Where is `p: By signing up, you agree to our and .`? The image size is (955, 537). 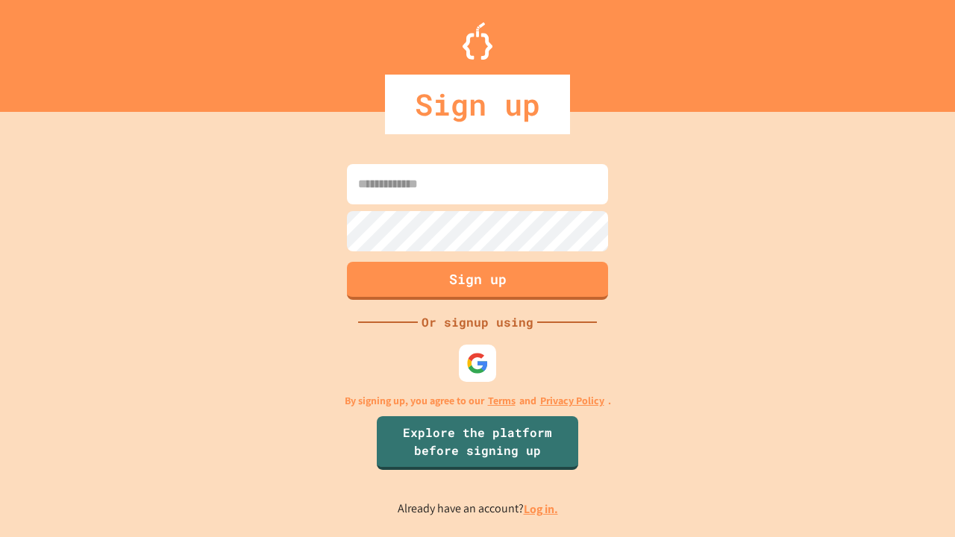 p: By signing up, you agree to our and . is located at coordinates (478, 401).